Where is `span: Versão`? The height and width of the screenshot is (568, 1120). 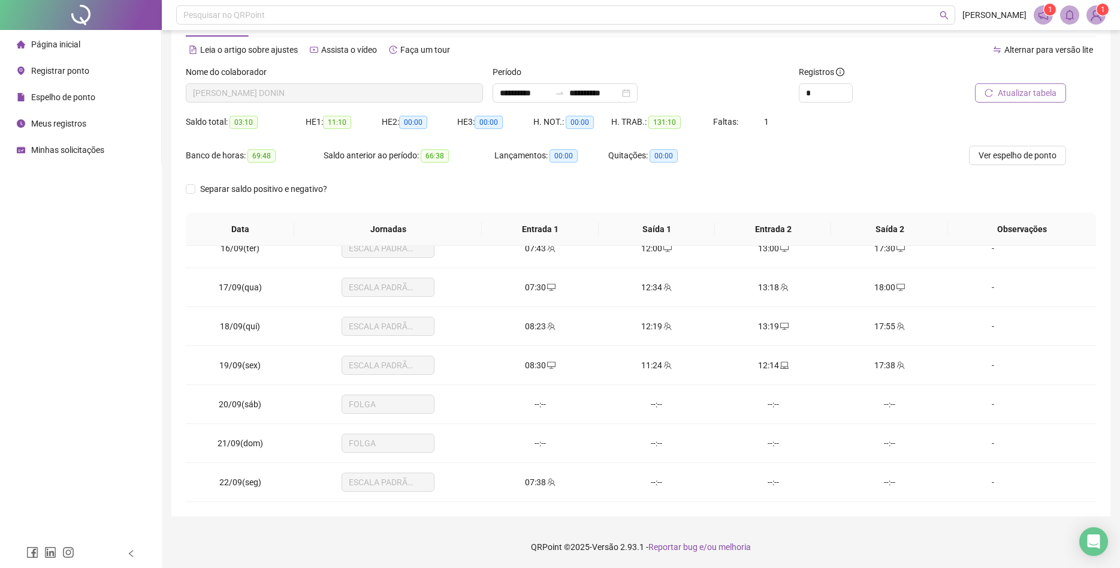 span: Versão is located at coordinates (605, 547).